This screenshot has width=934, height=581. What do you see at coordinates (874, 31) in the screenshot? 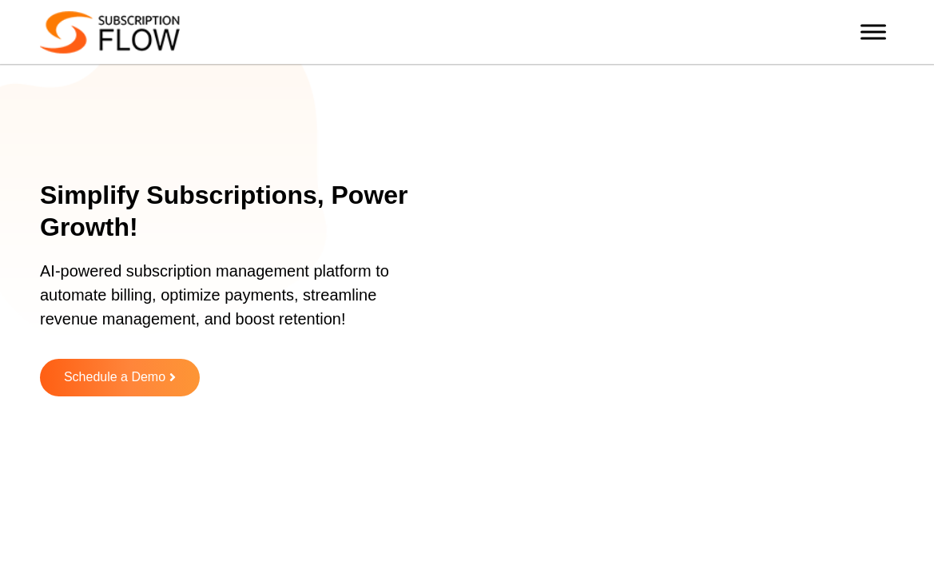
I see `button: Toggle Menu` at bounding box center [874, 31].